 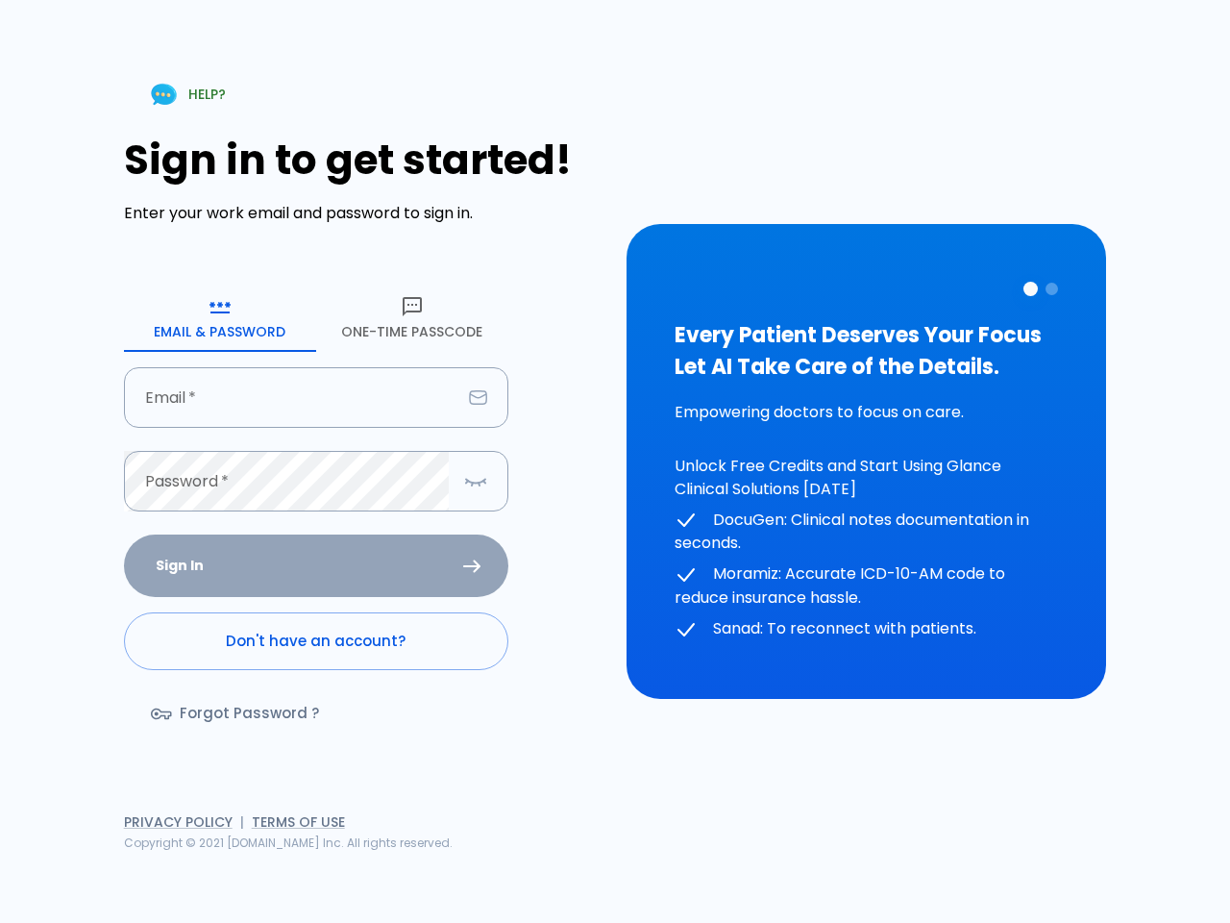 I want to click on input: dr.ahmed@clinic.com, so click(x=292, y=397).